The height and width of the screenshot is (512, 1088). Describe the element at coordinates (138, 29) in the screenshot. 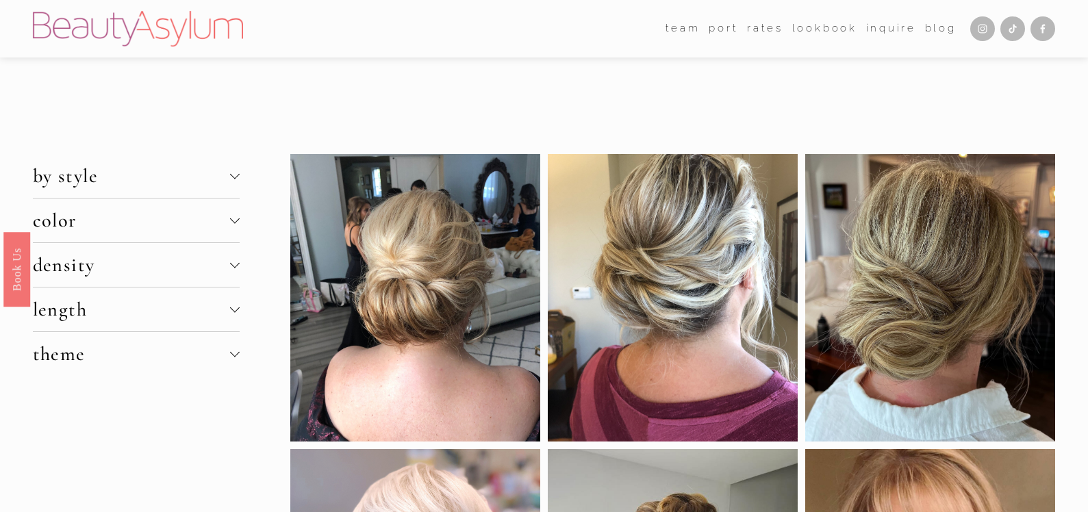

I see `img: Beauty Asylum | Bridal Hair &amp; Makeup Charlotte &amp; Atlanta` at that location.